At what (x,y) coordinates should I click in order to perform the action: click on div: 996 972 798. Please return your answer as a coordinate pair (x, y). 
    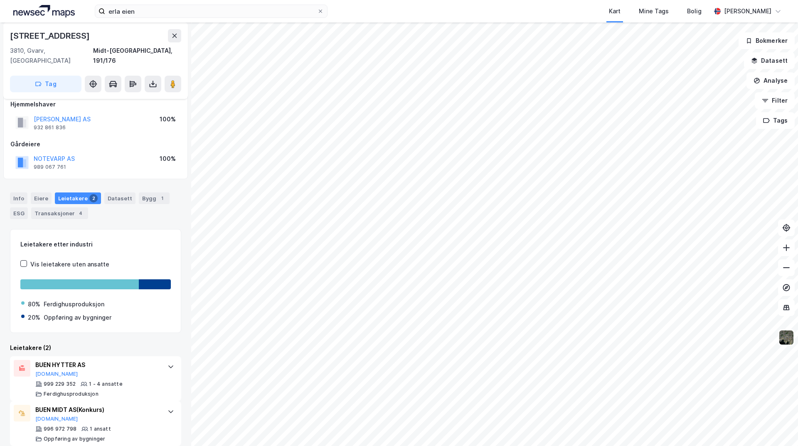
    Looking at the image, I should click on (60, 429).